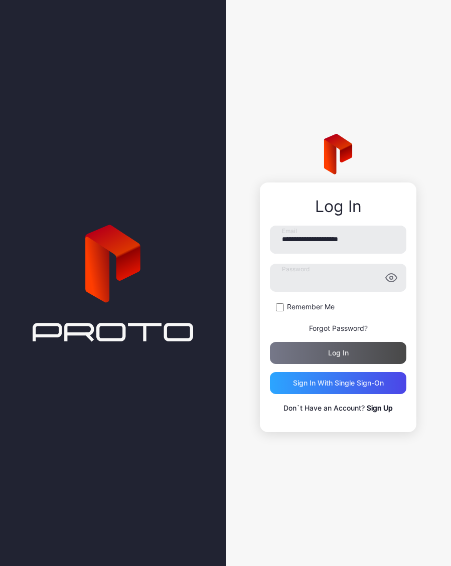 The width and height of the screenshot is (451, 566). What do you see at coordinates (338, 353) in the screenshot?
I see `button: Log in` at bounding box center [338, 353].